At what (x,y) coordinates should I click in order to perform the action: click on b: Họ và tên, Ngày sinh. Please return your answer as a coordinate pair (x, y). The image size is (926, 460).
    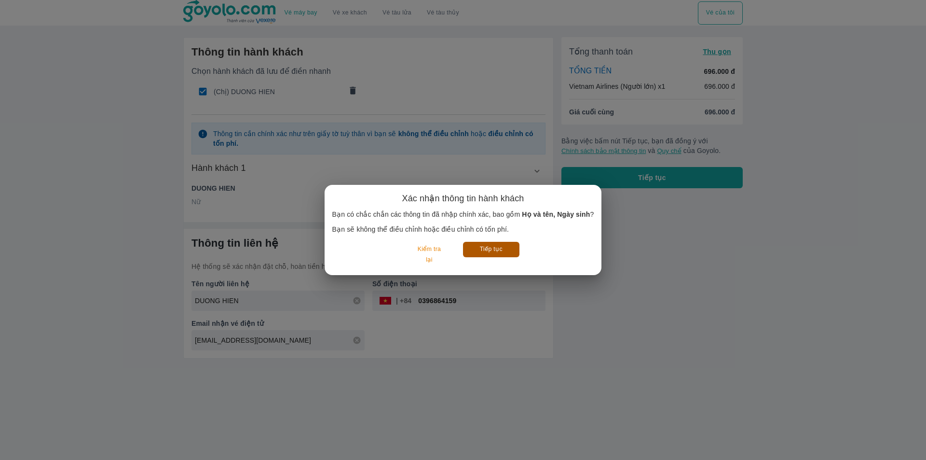
    Looking at the image, I should click on (556, 214).